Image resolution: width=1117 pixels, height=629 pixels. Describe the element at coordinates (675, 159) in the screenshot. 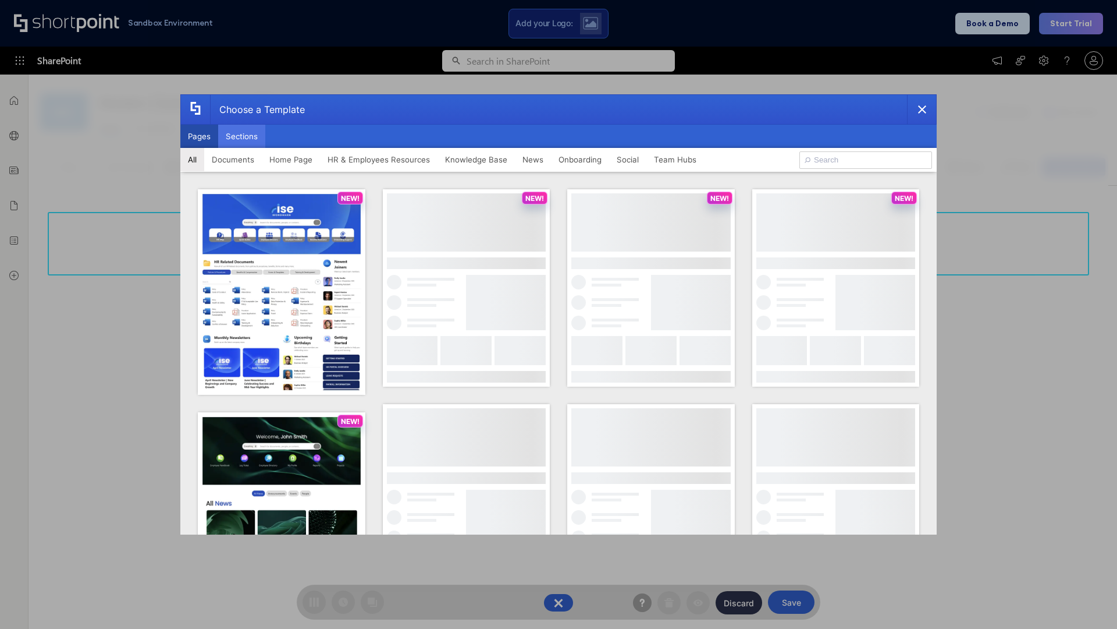

I see `button: Team Hubs` at that location.